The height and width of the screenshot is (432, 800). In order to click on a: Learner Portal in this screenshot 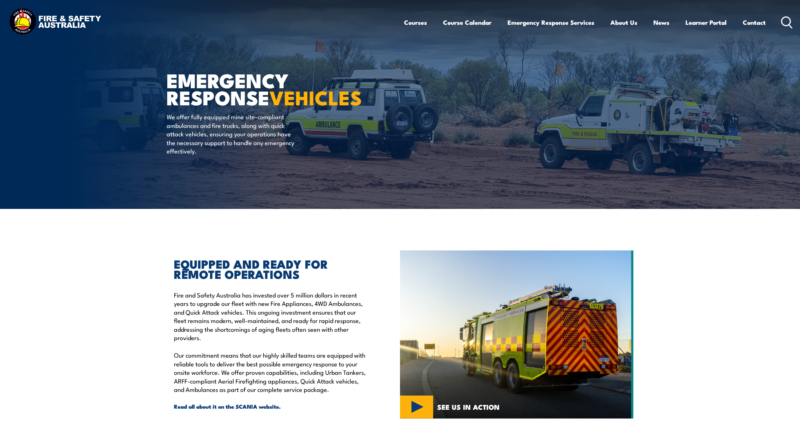, I will do `click(706, 22)`.